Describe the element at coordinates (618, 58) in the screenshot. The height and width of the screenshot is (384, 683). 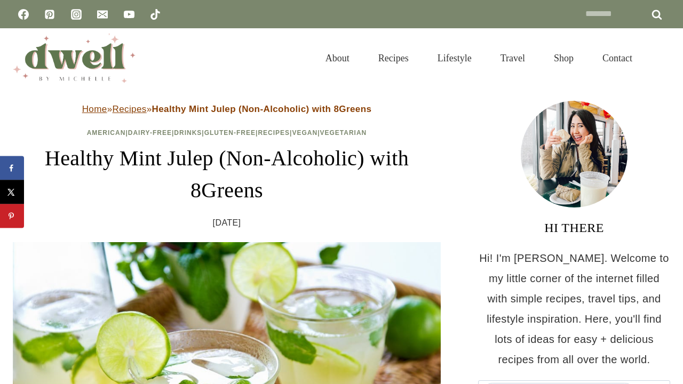
I see `a: Contact` at that location.